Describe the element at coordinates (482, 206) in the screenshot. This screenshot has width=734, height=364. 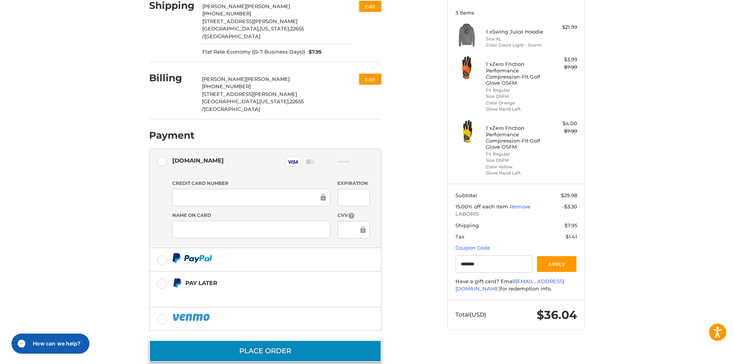
I see `span: 15.00% off each item` at that location.